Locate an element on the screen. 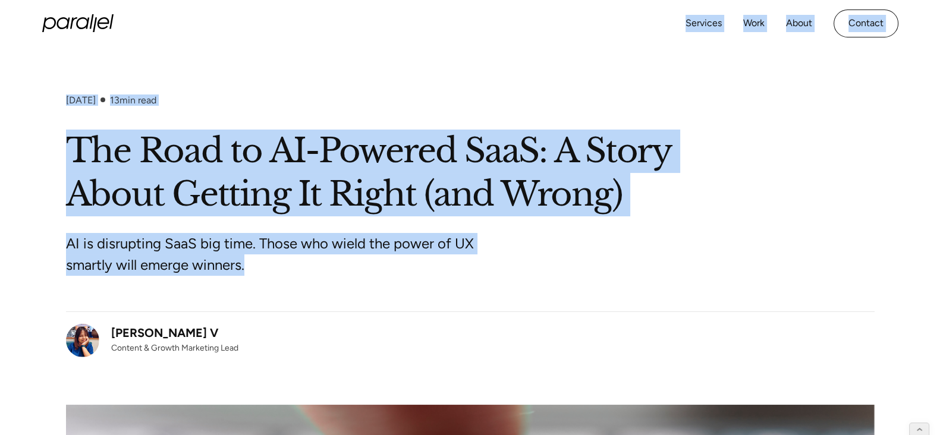  a: About is located at coordinates (799, 23).